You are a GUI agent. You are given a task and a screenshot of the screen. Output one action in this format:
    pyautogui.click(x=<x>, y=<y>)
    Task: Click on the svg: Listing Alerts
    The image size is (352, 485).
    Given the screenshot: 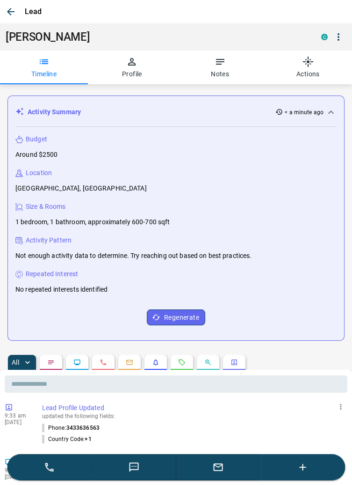 What is the action you would take?
    pyautogui.click(x=156, y=362)
    